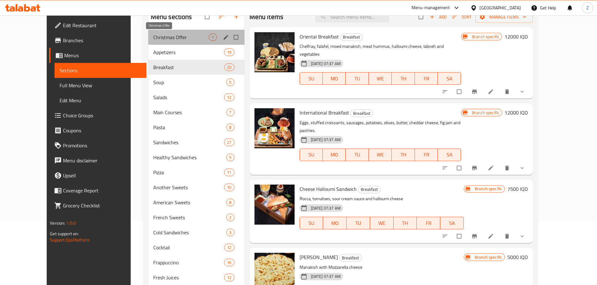 The height and width of the screenshot is (285, 597). What do you see at coordinates (98, 55) in the screenshot?
I see `a: Menus` at bounding box center [98, 55].